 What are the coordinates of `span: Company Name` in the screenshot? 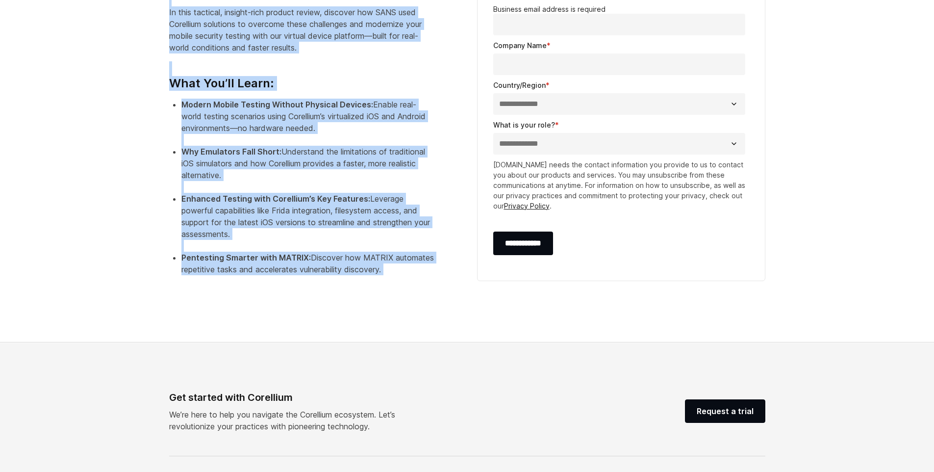 It's located at (520, 45).